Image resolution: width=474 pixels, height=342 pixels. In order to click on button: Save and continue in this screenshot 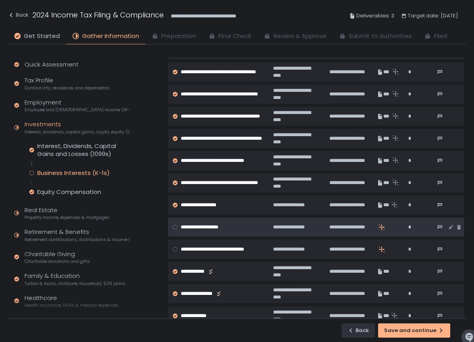, I will do `click(414, 331)`.